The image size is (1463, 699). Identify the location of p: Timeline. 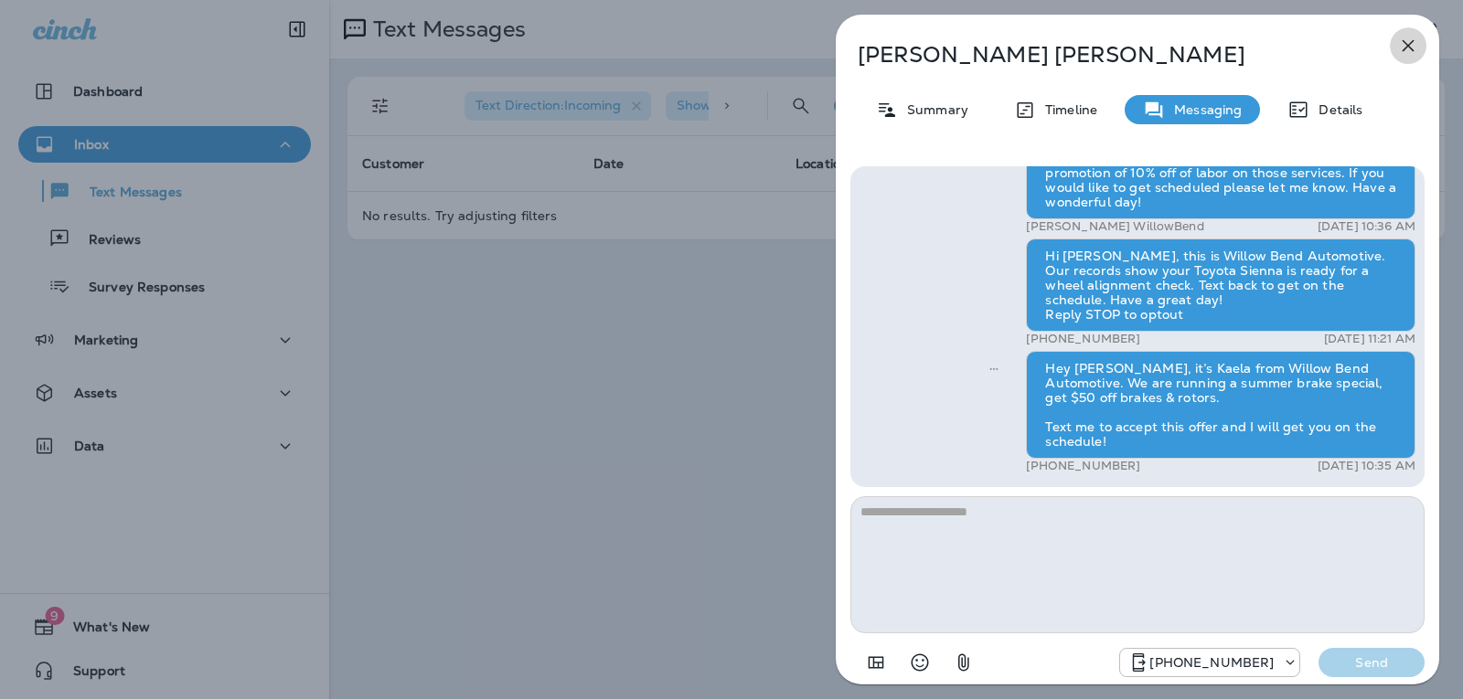
(1066, 110).